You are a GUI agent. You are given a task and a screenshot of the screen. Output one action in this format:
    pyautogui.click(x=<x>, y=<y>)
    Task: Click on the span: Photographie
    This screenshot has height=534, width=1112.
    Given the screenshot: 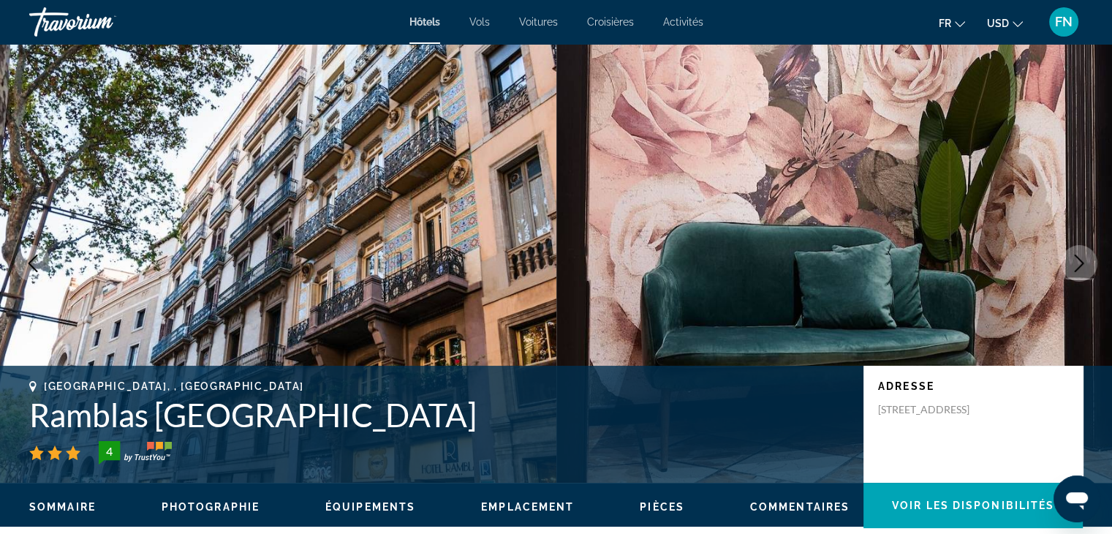 What is the action you would take?
    pyautogui.click(x=211, y=507)
    